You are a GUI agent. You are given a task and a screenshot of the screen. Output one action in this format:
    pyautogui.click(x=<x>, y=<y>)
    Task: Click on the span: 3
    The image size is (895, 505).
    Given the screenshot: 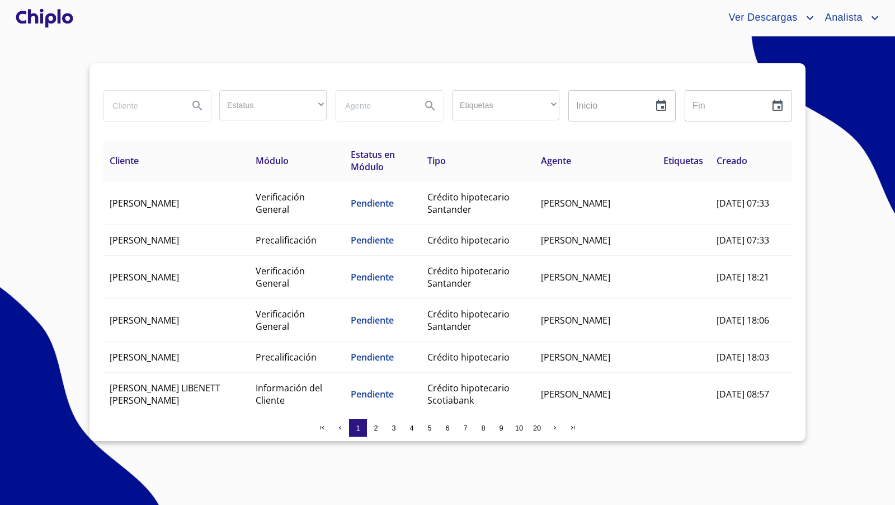 What is the action you would take?
    pyautogui.click(x=393, y=427)
    